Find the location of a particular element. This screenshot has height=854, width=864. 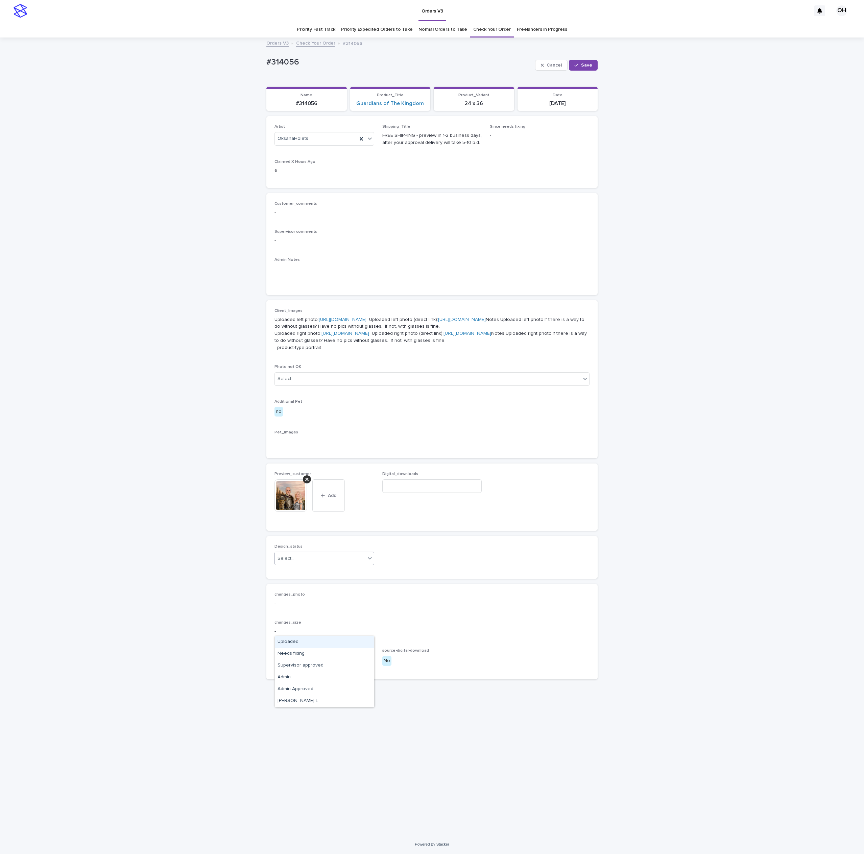

span: Cancel is located at coordinates (554, 65).